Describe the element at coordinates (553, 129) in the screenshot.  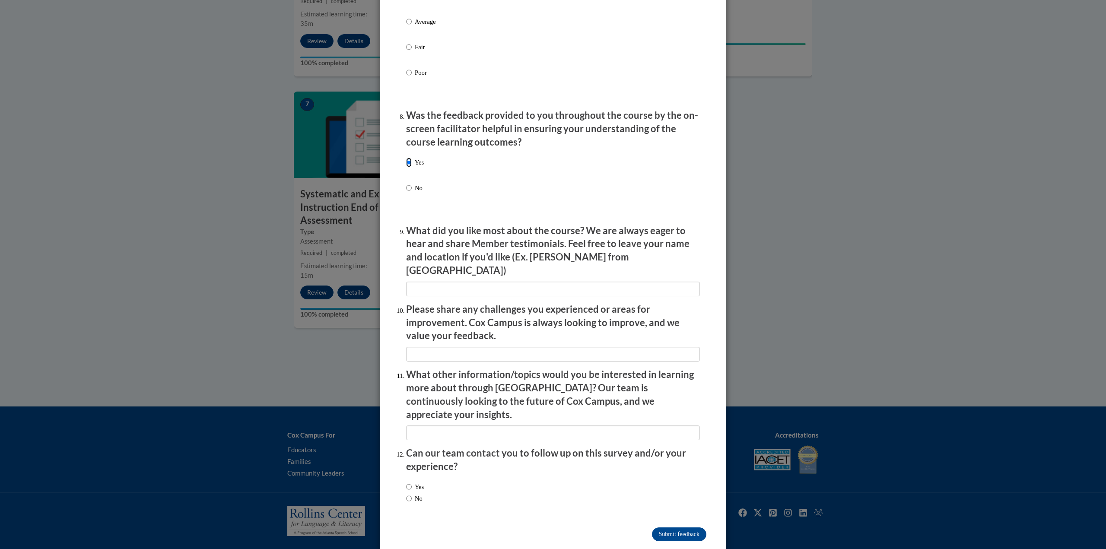
I see `p: Was the feedback provided to you throughout the course by the on-screen facilitator helpful in en...` at that location.